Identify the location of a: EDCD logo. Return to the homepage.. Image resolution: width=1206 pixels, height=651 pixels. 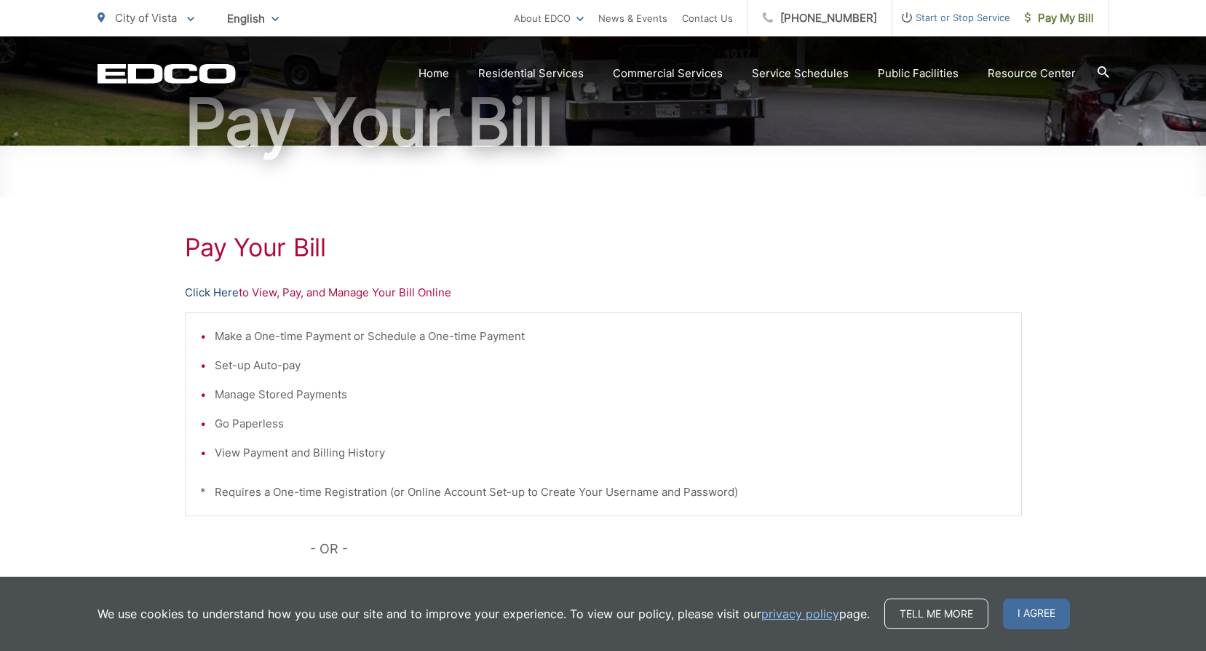
(167, 74).